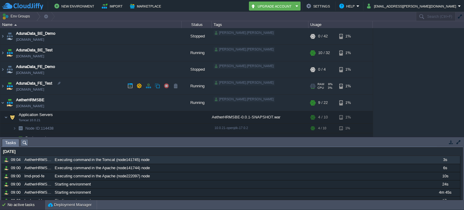  Describe the element at coordinates (36, 115) in the screenshot. I see `span: Application Servers` at that location.